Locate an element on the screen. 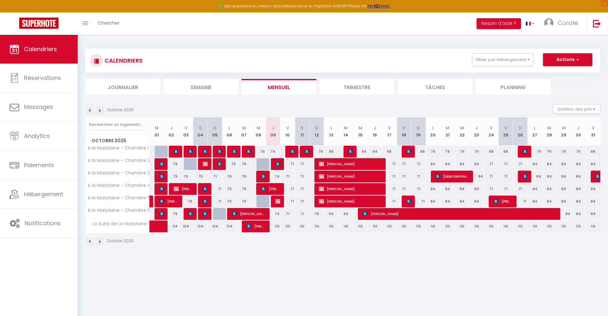 The height and width of the screenshot is (316, 608). a: Chercher is located at coordinates (108, 24).